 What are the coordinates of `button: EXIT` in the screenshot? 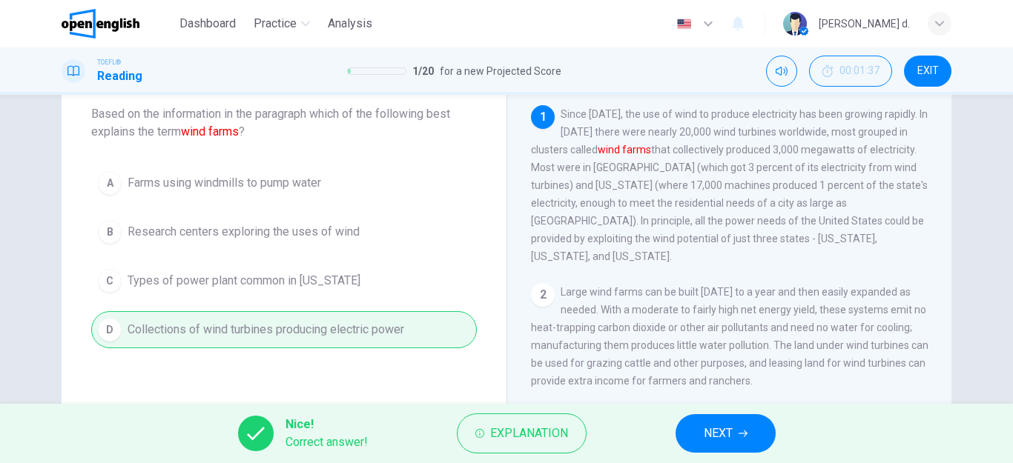 It's located at (927, 71).